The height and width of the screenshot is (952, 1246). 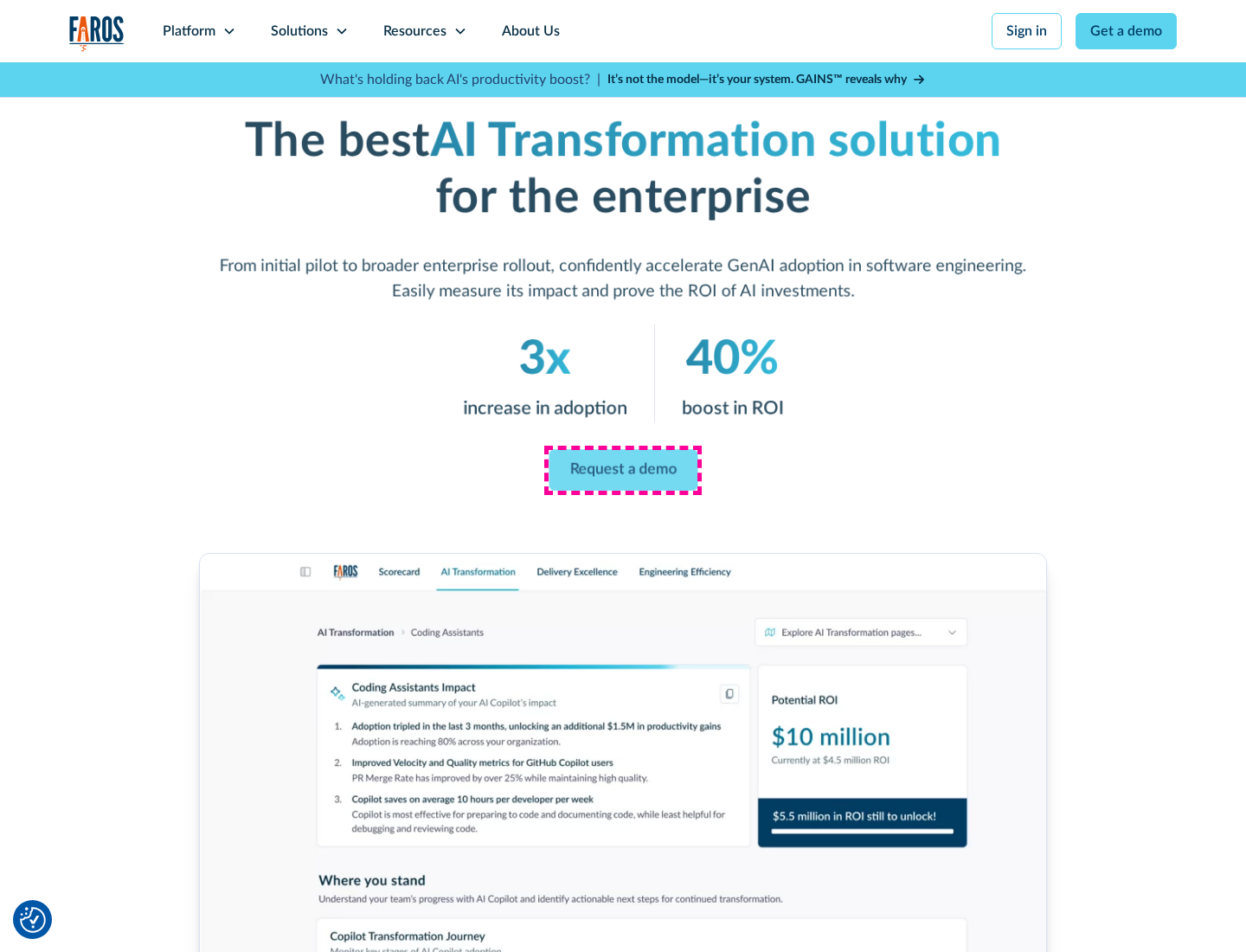 I want to click on strong: It’s not the model—it’s your system. GAINS™ reveals why, so click(x=757, y=79).